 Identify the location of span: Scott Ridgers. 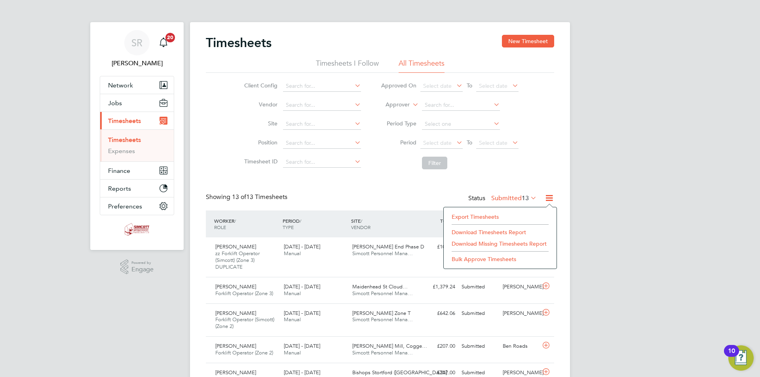
(137, 63).